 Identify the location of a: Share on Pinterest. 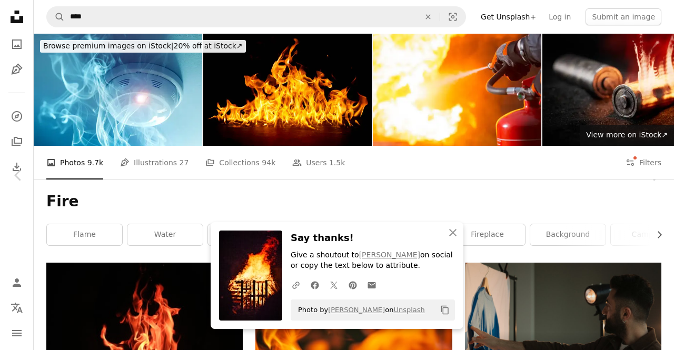
(353, 285).